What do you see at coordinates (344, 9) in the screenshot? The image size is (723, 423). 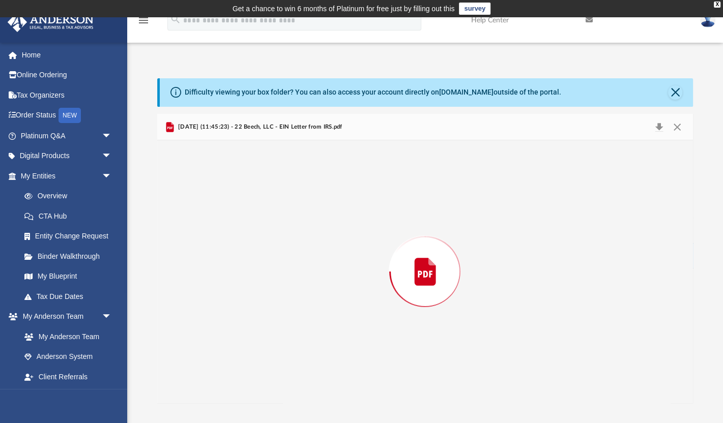 I see `div: Get a chance to win 6 months of Platinum for free just by filling out this` at bounding box center [344, 9].